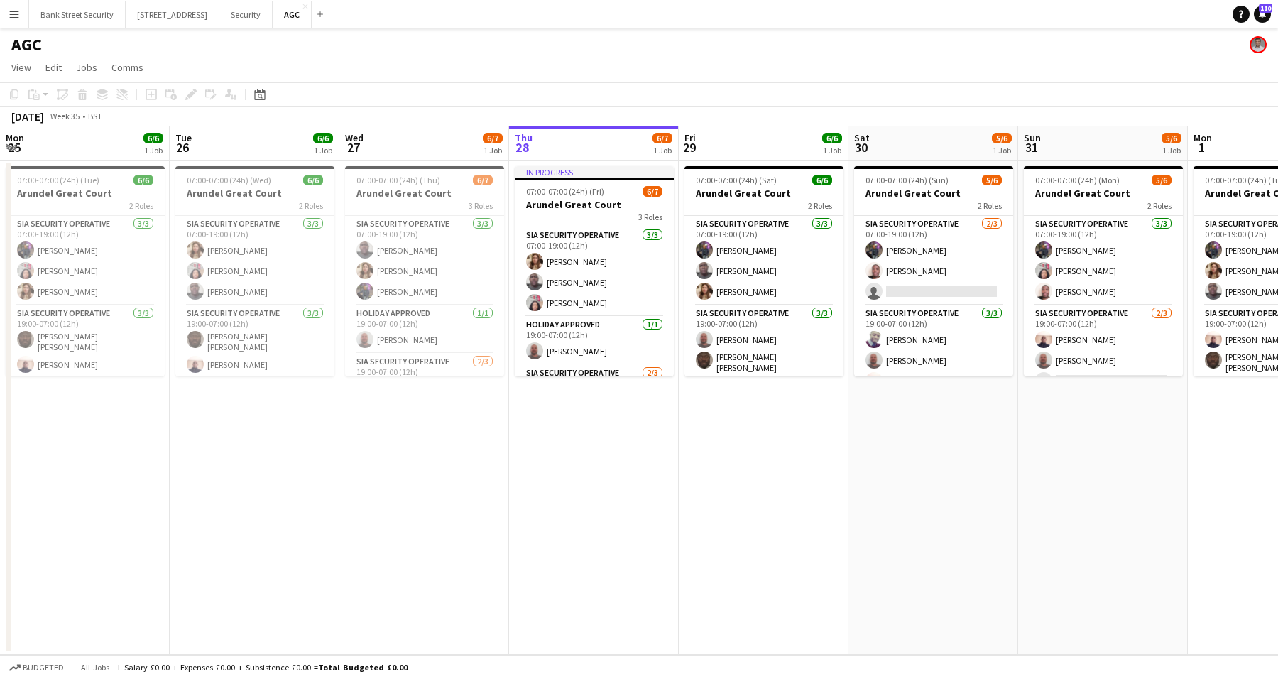 The image size is (1278, 679). What do you see at coordinates (425, 271) in the screenshot?
I see `app-job-card: 07:00-07:00 (24h) (Thu)6/7Arundel Great Court3 RolesSIA Security Operative3/307:00-19:00 (12h)[PE...` at bounding box center [425, 271].